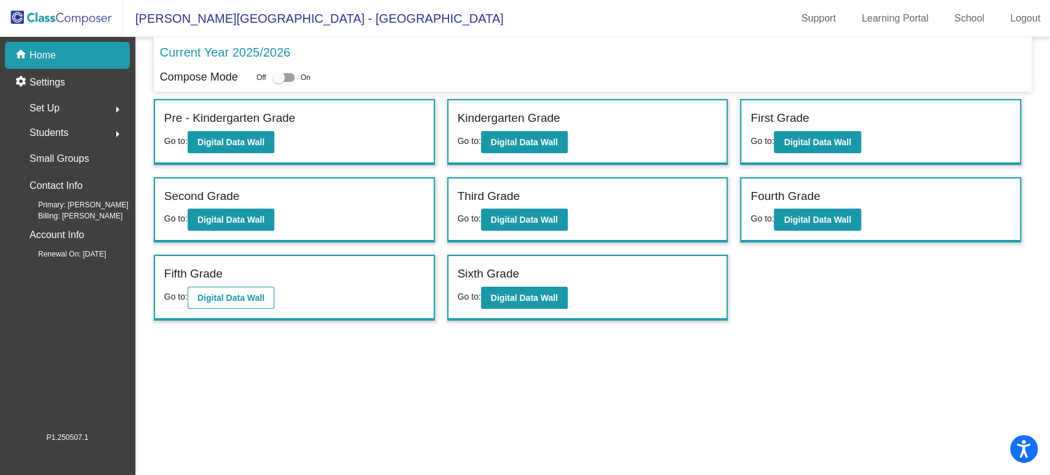 Image resolution: width=1050 pixels, height=475 pixels. What do you see at coordinates (59, 159) in the screenshot?
I see `p: Small Groups` at bounding box center [59, 159].